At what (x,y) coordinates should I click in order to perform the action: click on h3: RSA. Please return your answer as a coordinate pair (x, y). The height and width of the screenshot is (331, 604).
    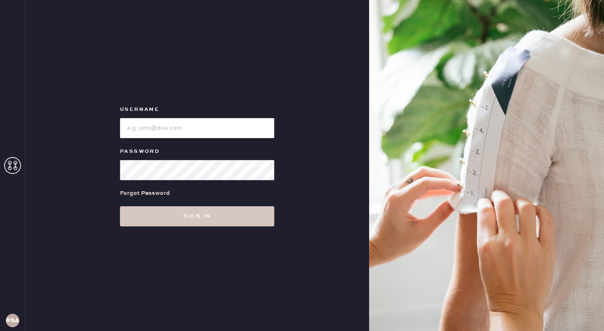
    Looking at the image, I should click on (13, 320).